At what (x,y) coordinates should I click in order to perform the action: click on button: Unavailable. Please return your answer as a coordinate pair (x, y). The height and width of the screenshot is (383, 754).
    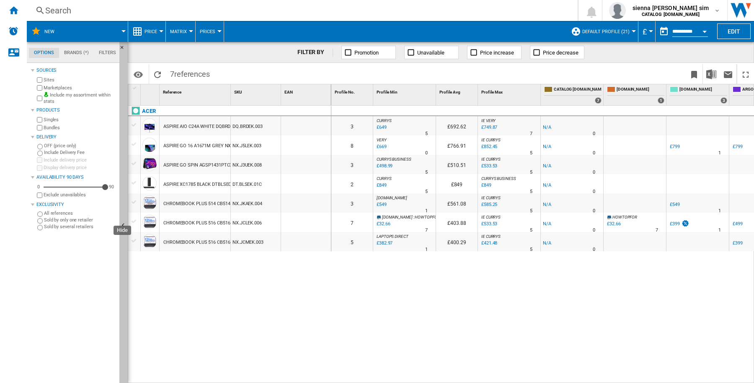
    Looking at the image, I should click on (432, 52).